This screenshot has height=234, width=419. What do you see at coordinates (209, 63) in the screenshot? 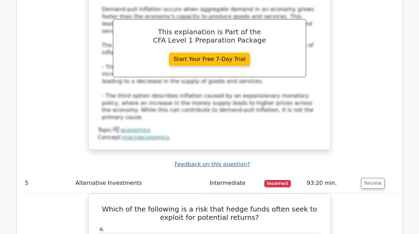
I see `div: Demand-pull inflation occurs when aggregate demand in an economy grows faster than the economy's ...` at bounding box center [209, 63].